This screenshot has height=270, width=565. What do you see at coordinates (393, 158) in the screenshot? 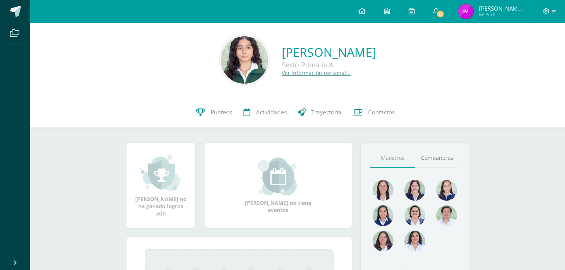
I see `a: Maestros` at bounding box center [393, 158].